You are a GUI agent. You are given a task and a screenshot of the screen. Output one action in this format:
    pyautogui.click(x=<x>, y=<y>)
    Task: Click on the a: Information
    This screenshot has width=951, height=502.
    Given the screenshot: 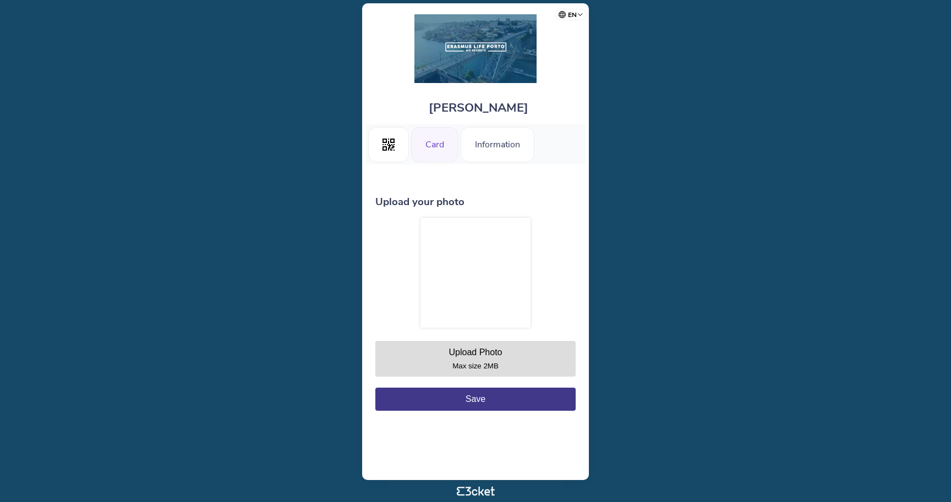 What is the action you would take?
    pyautogui.click(x=497, y=144)
    